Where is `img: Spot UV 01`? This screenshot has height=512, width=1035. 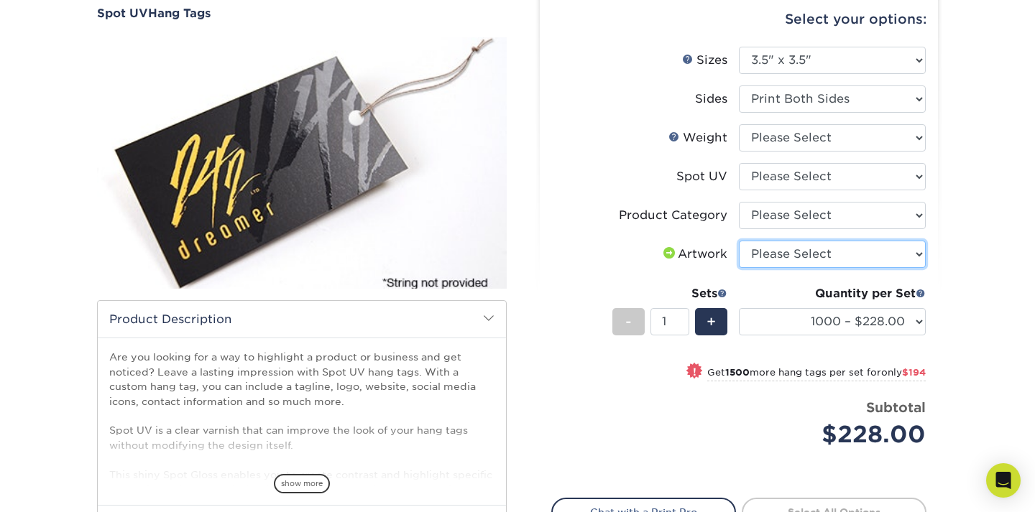
img: Spot UV 01 is located at coordinates (302, 163).